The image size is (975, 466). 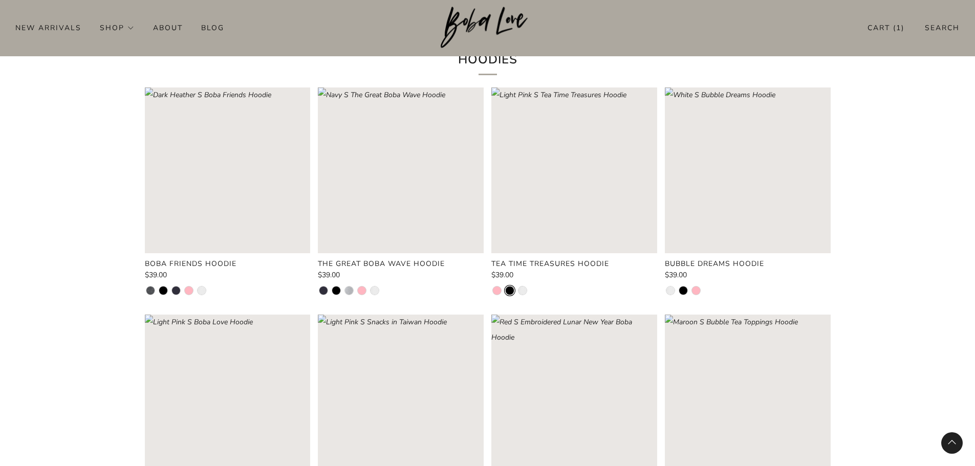 What do you see at coordinates (952, 443) in the screenshot?
I see `back-to-top-button: Back to top` at bounding box center [952, 443].